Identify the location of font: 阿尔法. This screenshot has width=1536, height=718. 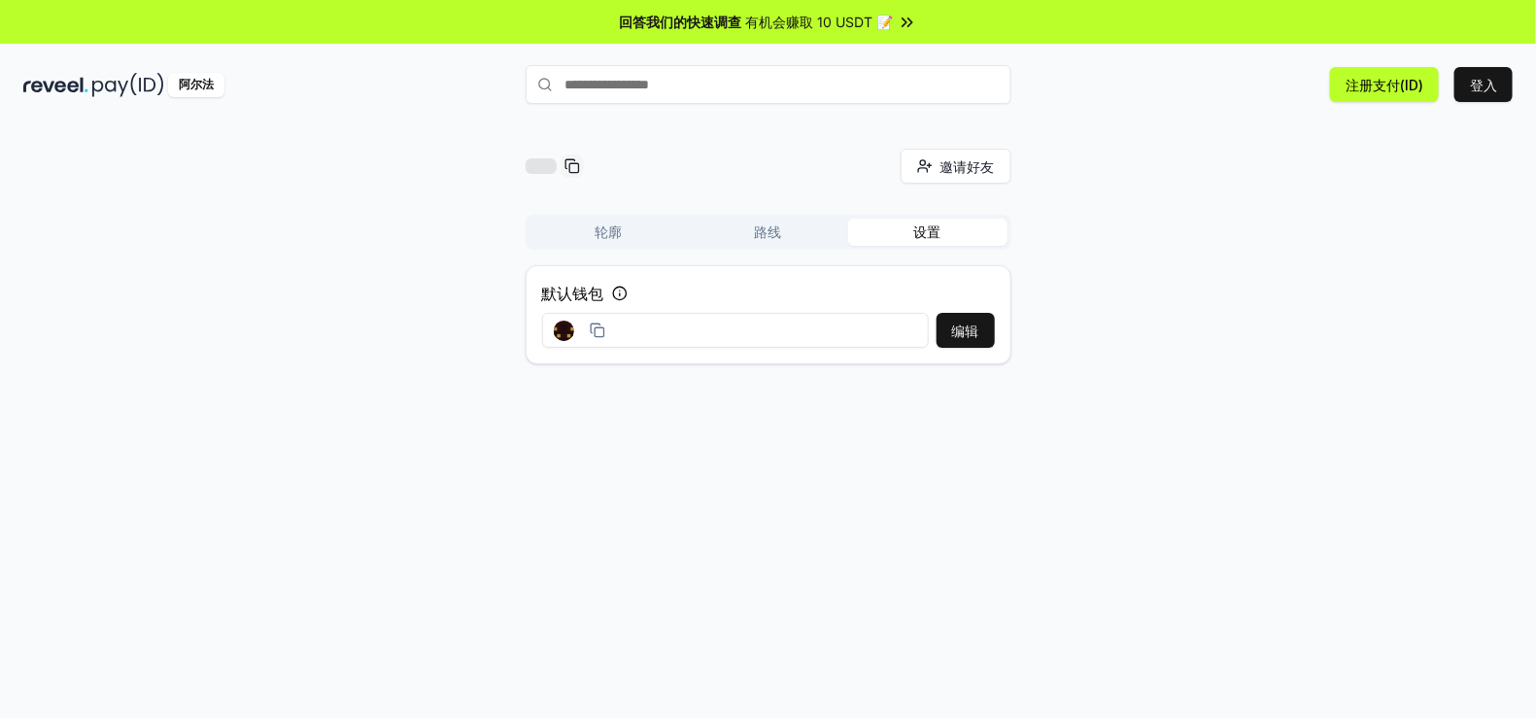
(196, 84).